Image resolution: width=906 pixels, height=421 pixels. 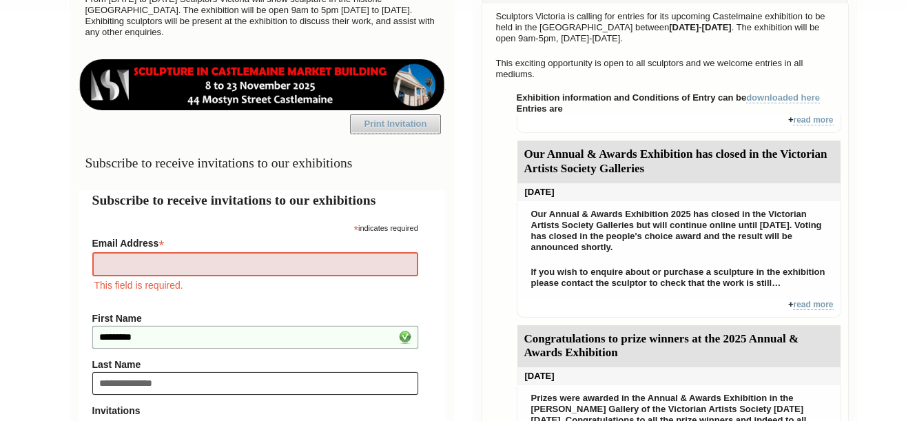 I want to click on strong: Invitations, so click(x=255, y=411).